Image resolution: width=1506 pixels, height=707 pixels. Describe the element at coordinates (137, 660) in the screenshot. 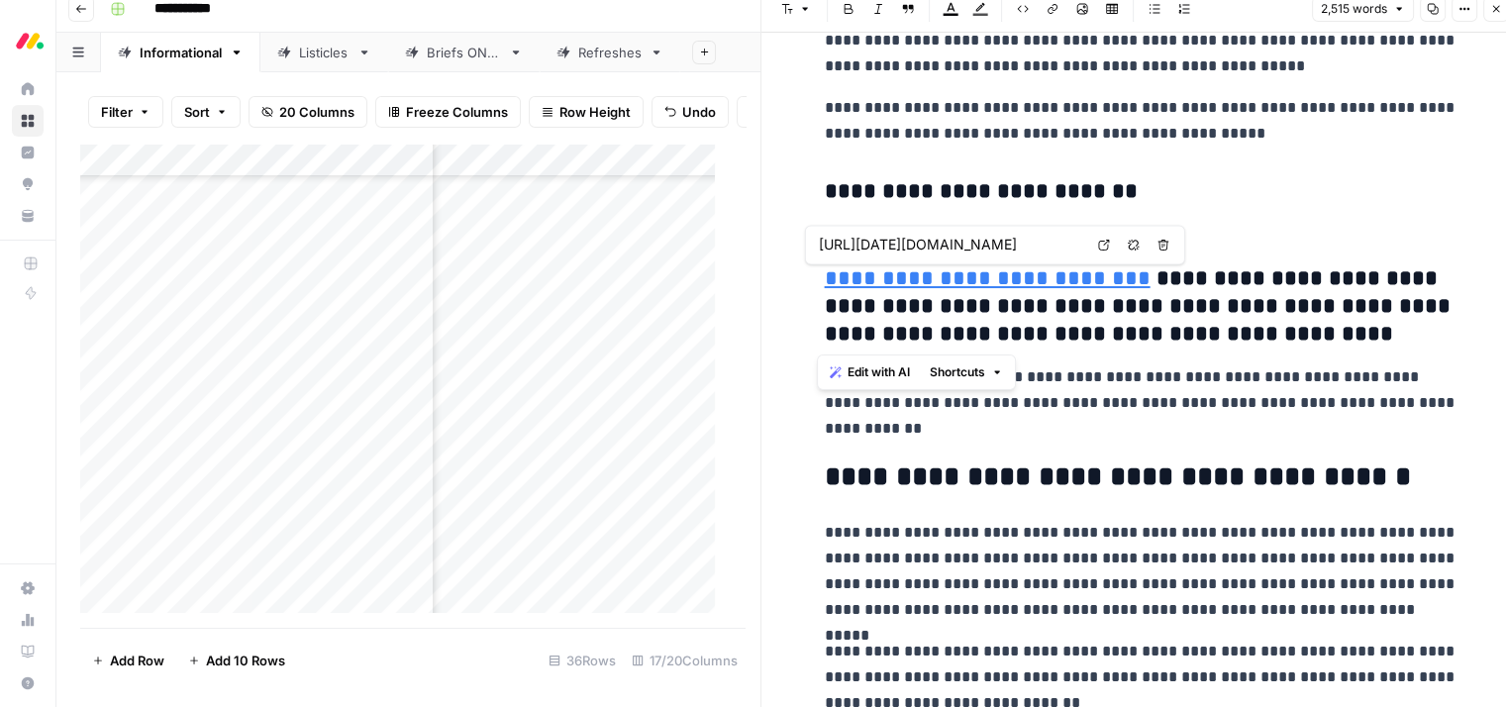

I see `span: Add Row` at that location.